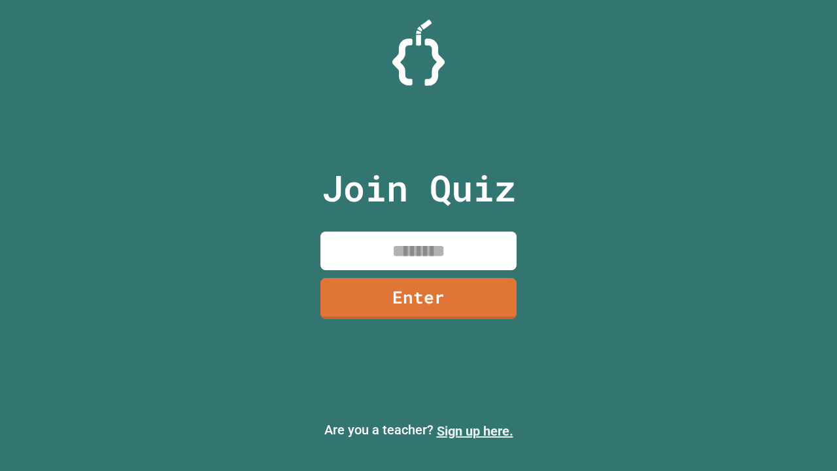 The height and width of the screenshot is (471, 837). I want to click on a: Sign up here., so click(475, 431).